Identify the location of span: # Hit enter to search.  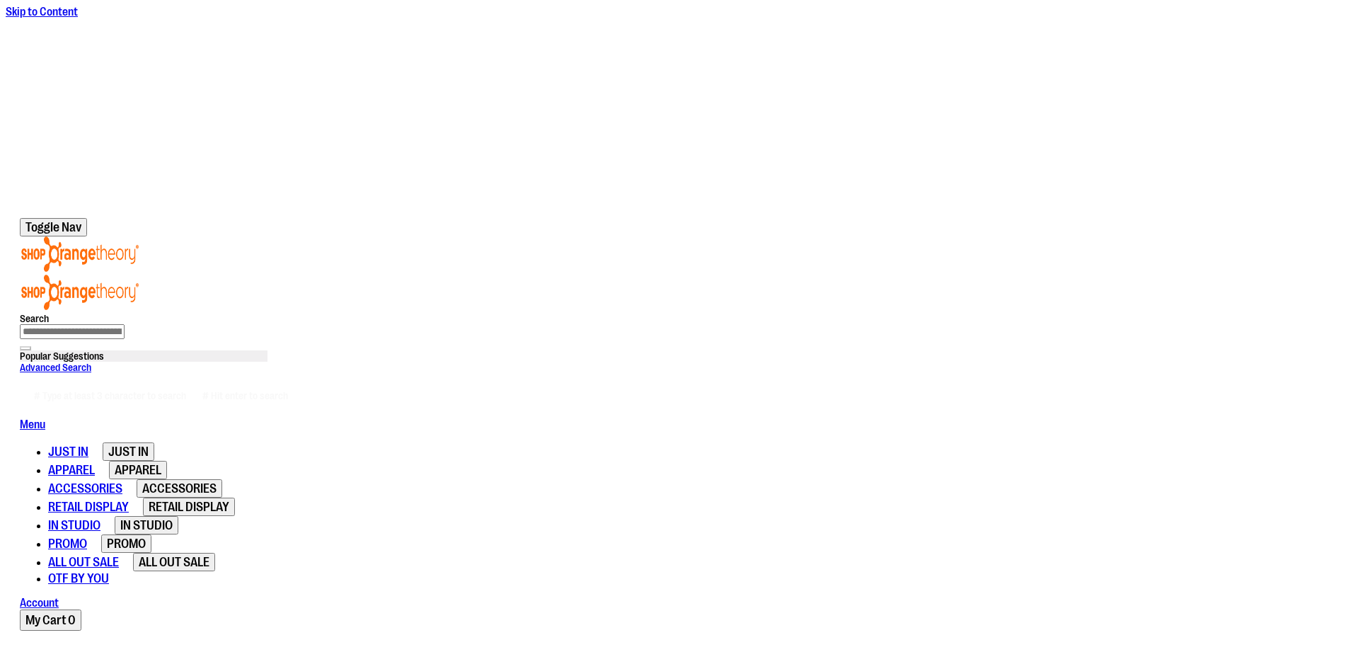
(245, 396).